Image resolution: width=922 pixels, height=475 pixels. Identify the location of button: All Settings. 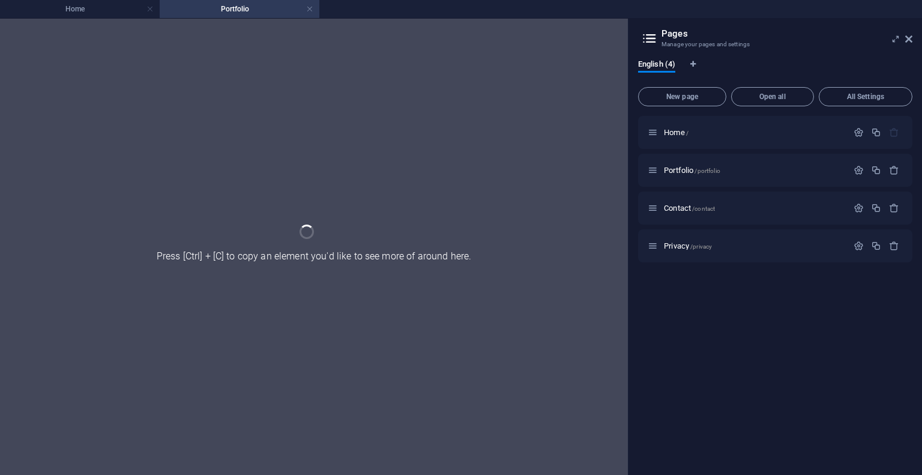
(865, 97).